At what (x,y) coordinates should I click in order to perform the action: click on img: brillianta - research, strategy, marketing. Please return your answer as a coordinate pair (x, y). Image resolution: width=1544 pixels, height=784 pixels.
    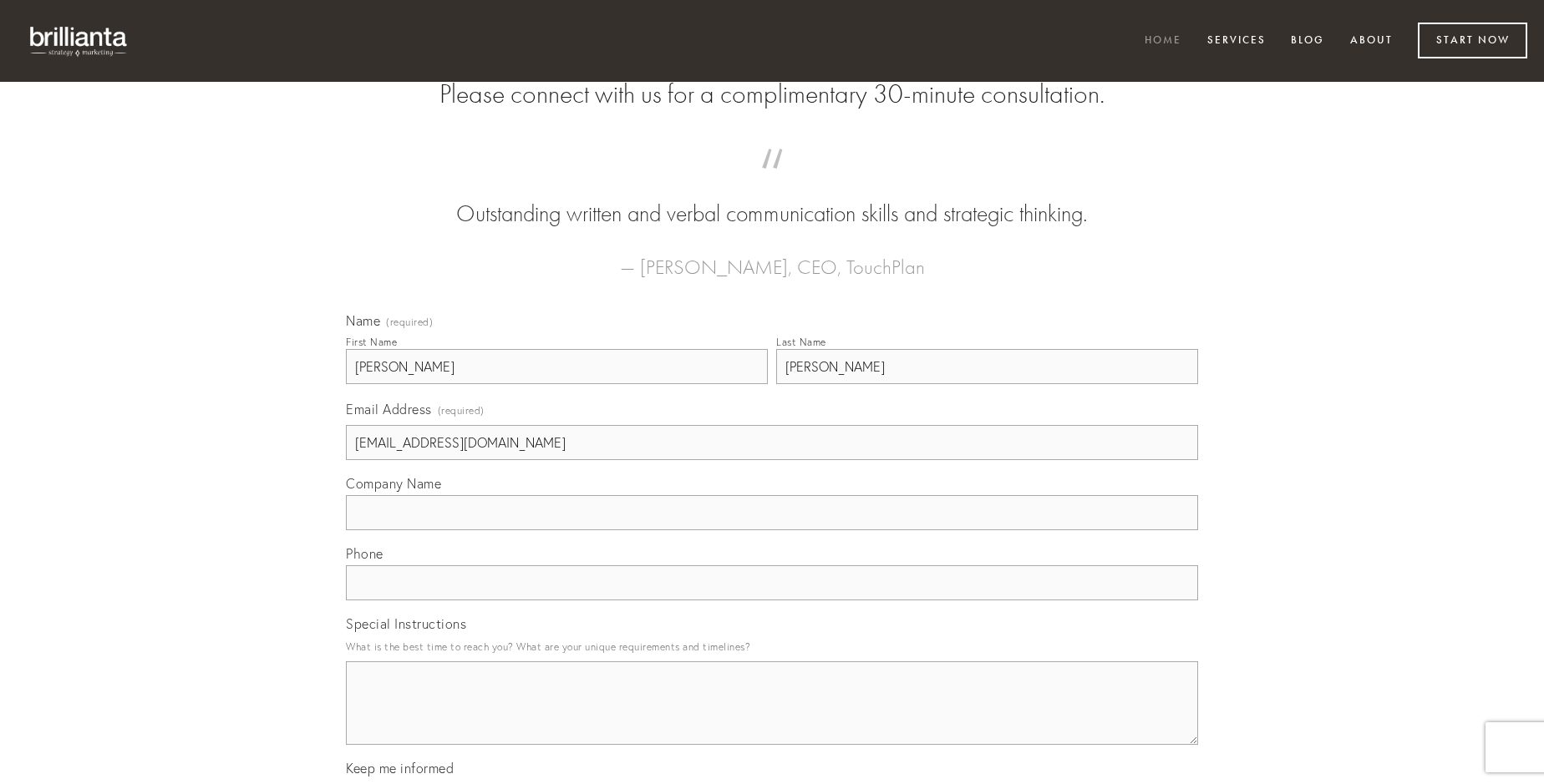
    Looking at the image, I should click on (79, 41).